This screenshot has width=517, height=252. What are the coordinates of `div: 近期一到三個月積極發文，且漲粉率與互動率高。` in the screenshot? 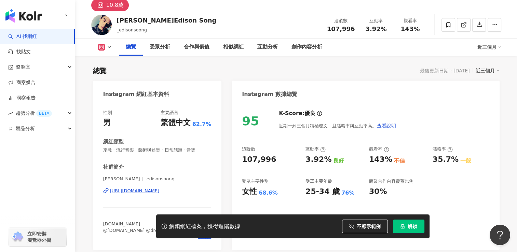 It's located at (337, 126).